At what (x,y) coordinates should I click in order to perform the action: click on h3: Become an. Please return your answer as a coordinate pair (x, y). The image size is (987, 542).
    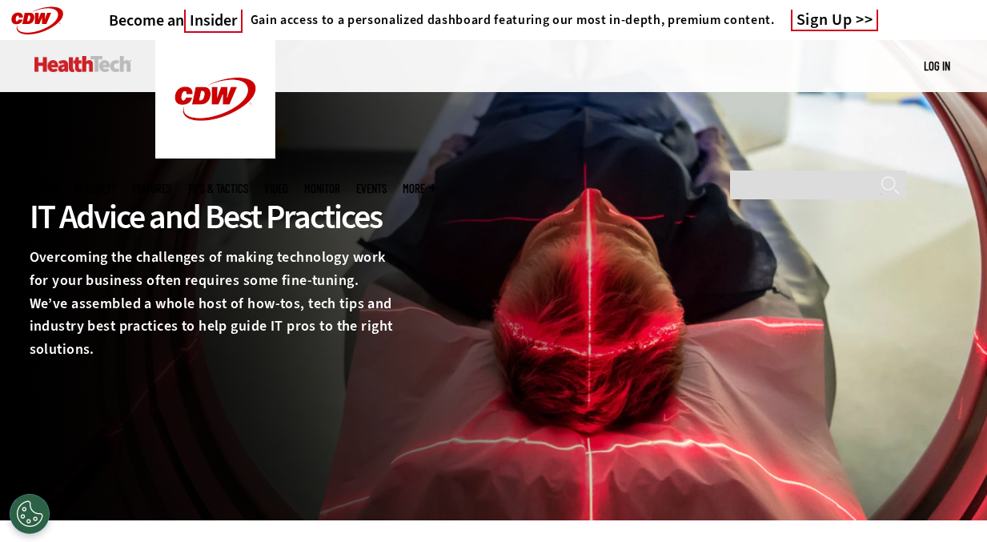
    Looking at the image, I should click on (175, 20).